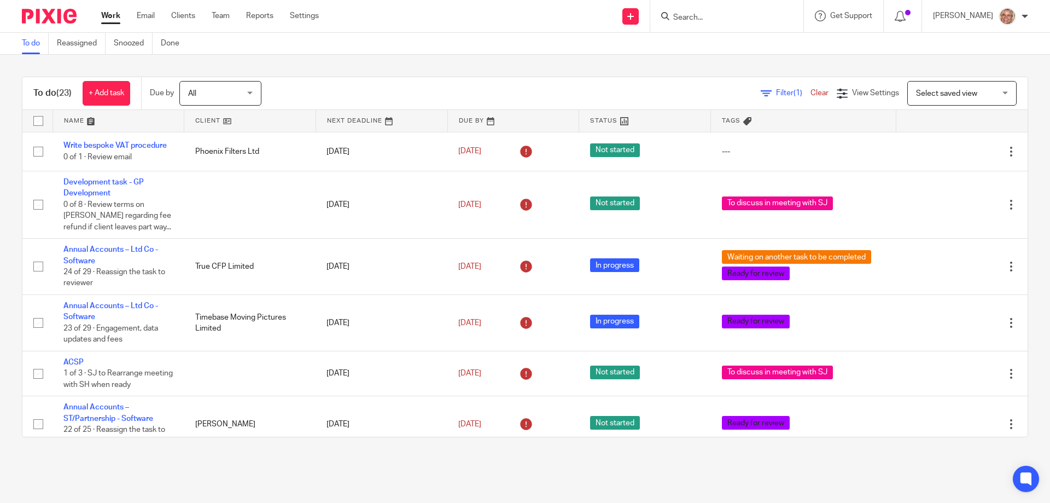 The height and width of the screenshot is (503, 1050). Describe the element at coordinates (64, 93) in the screenshot. I see `span: (23)` at that location.